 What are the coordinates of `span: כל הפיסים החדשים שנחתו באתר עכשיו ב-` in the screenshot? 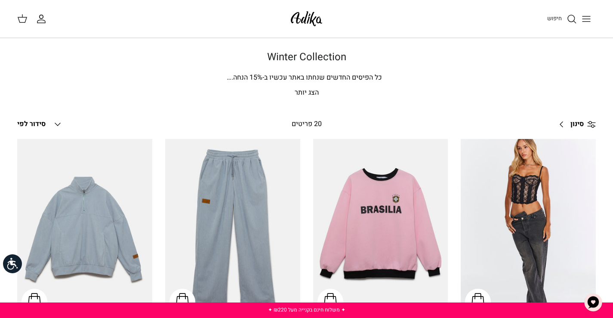 It's located at (322, 77).